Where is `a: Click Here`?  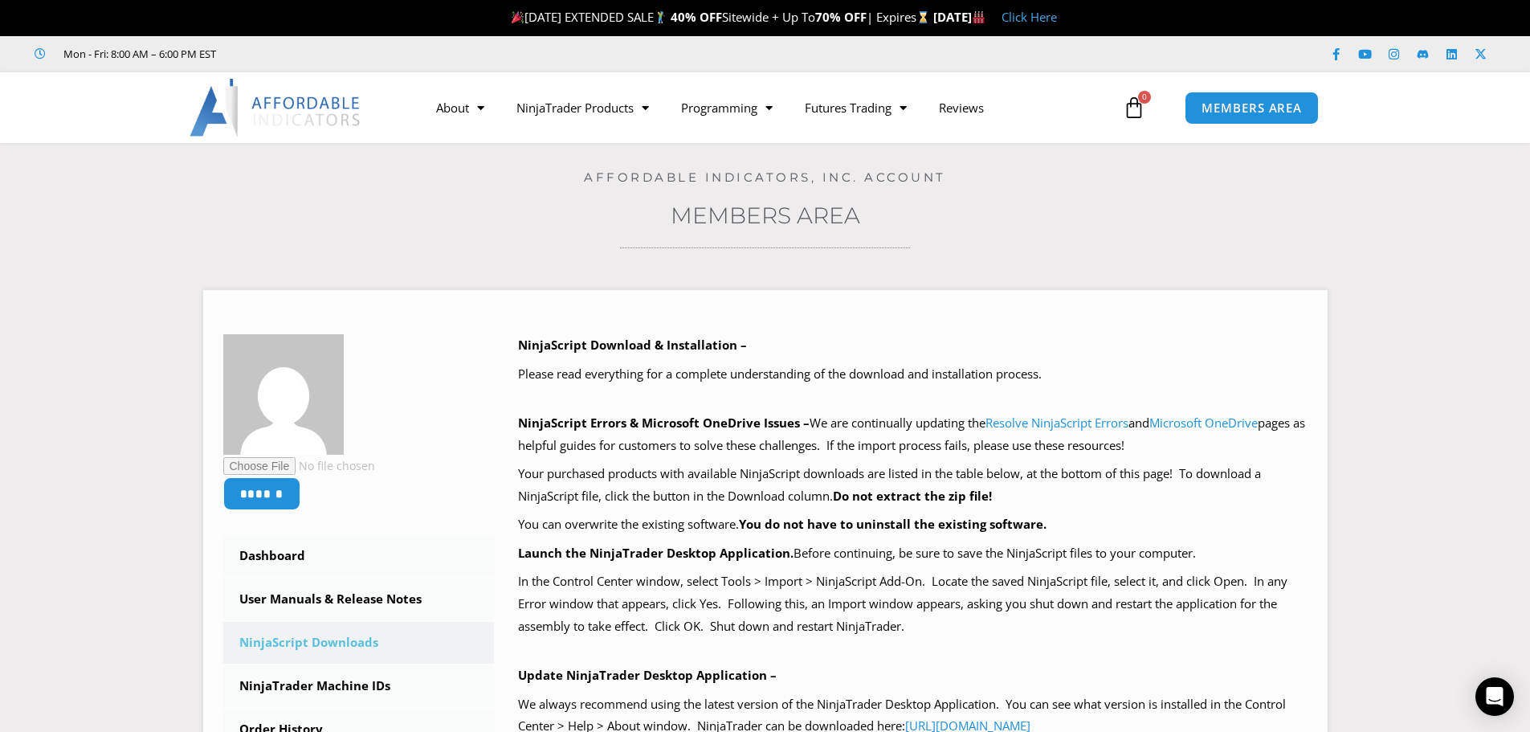 a: Click Here is located at coordinates (1029, 17).